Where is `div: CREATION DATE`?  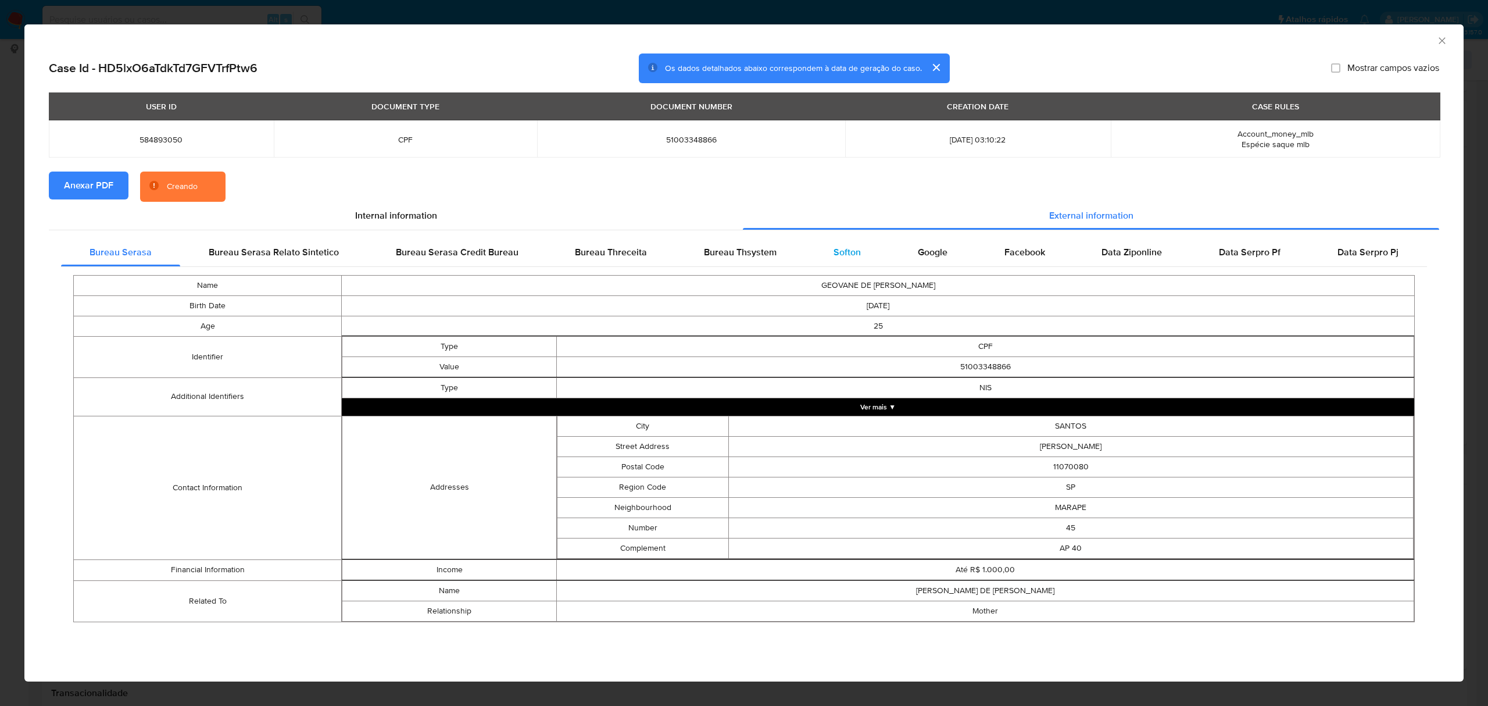 div: CREATION DATE is located at coordinates (978, 106).